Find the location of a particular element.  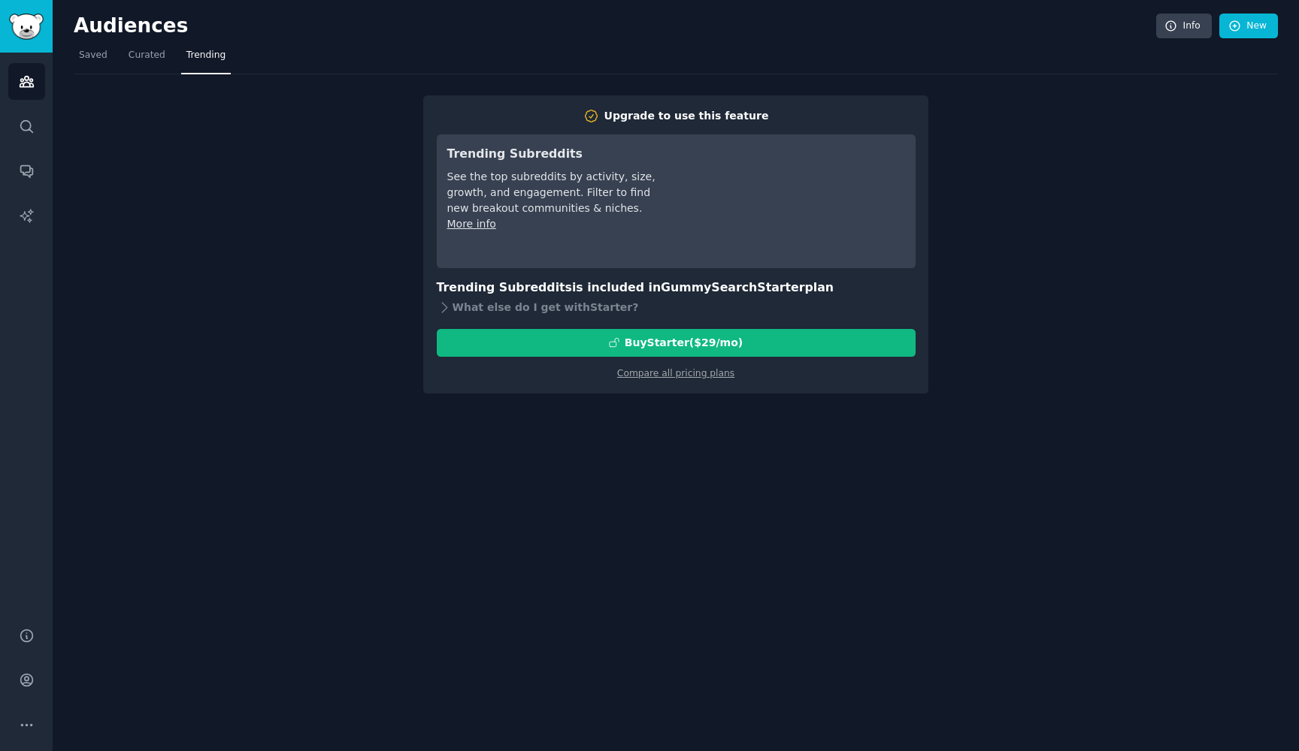

span: Curated is located at coordinates (147, 56).